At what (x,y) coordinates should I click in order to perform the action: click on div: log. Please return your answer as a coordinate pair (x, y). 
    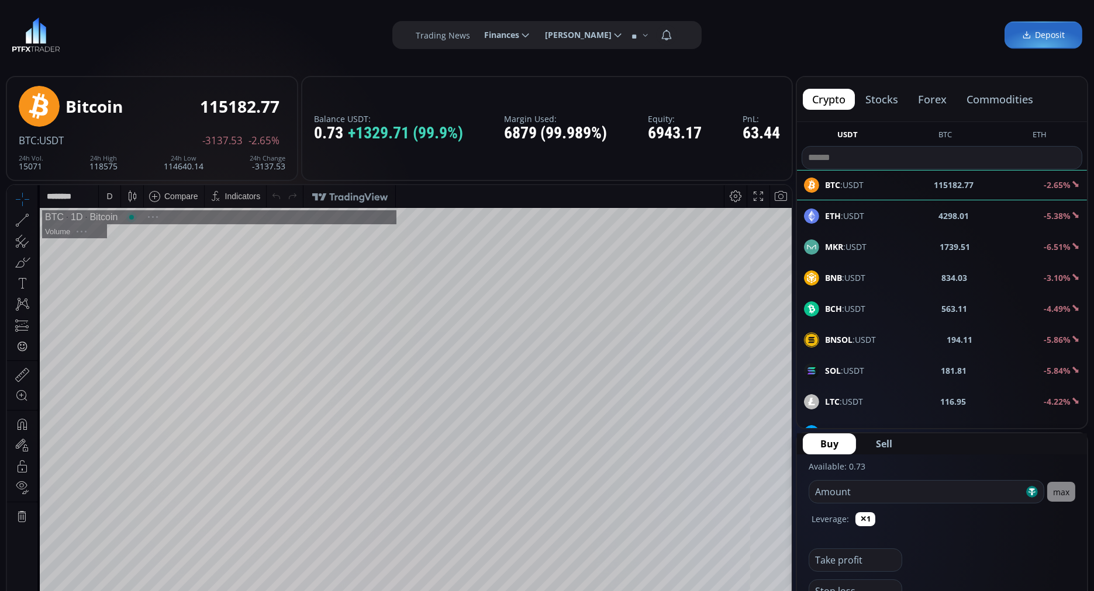
    Looking at the image, I should click on (749, 475).